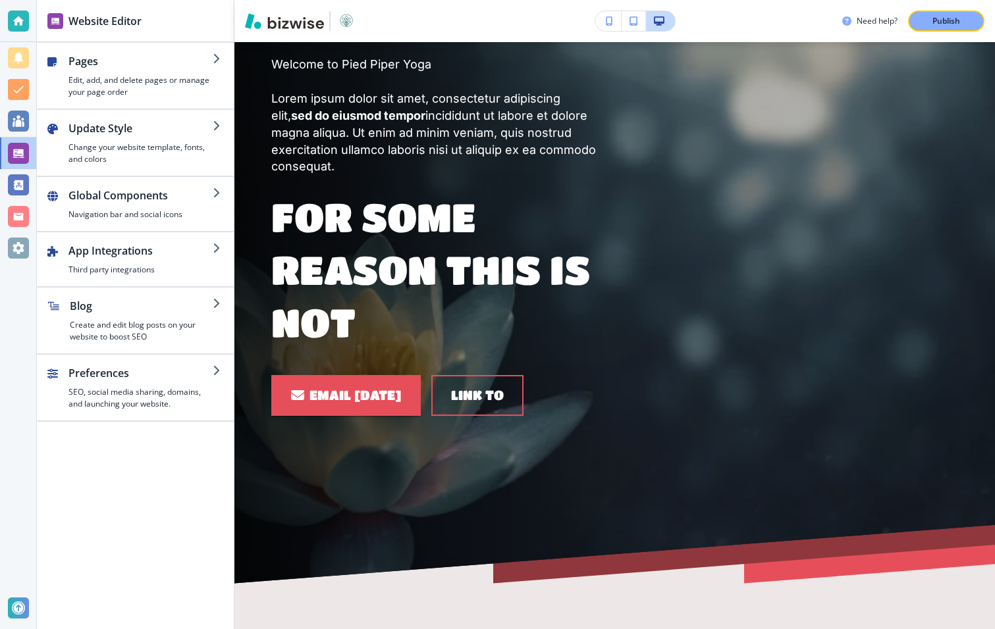 This screenshot has width=995, height=629. What do you see at coordinates (435, 133) in the screenshot?
I see `p: Lorem ipsum dolor sit amet, consectetur adipiscing elit, incididunt ut labore et dolore magna ali...` at bounding box center [435, 133].